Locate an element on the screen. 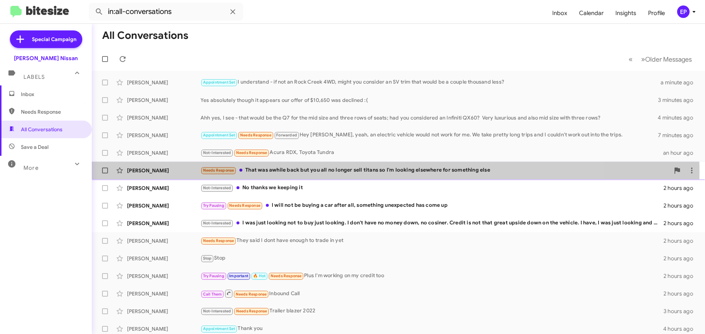  div: Plus I'm working on my credit too is located at coordinates (432, 276).